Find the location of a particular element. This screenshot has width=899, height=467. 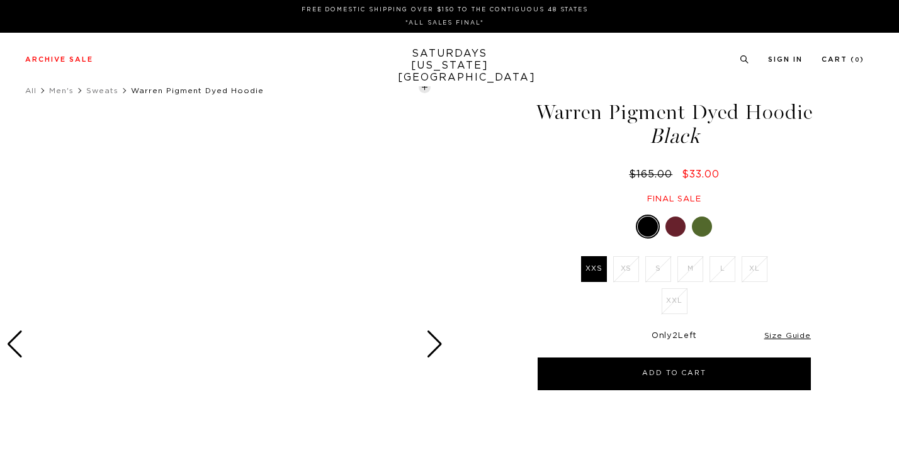

a: All is located at coordinates (31, 91).